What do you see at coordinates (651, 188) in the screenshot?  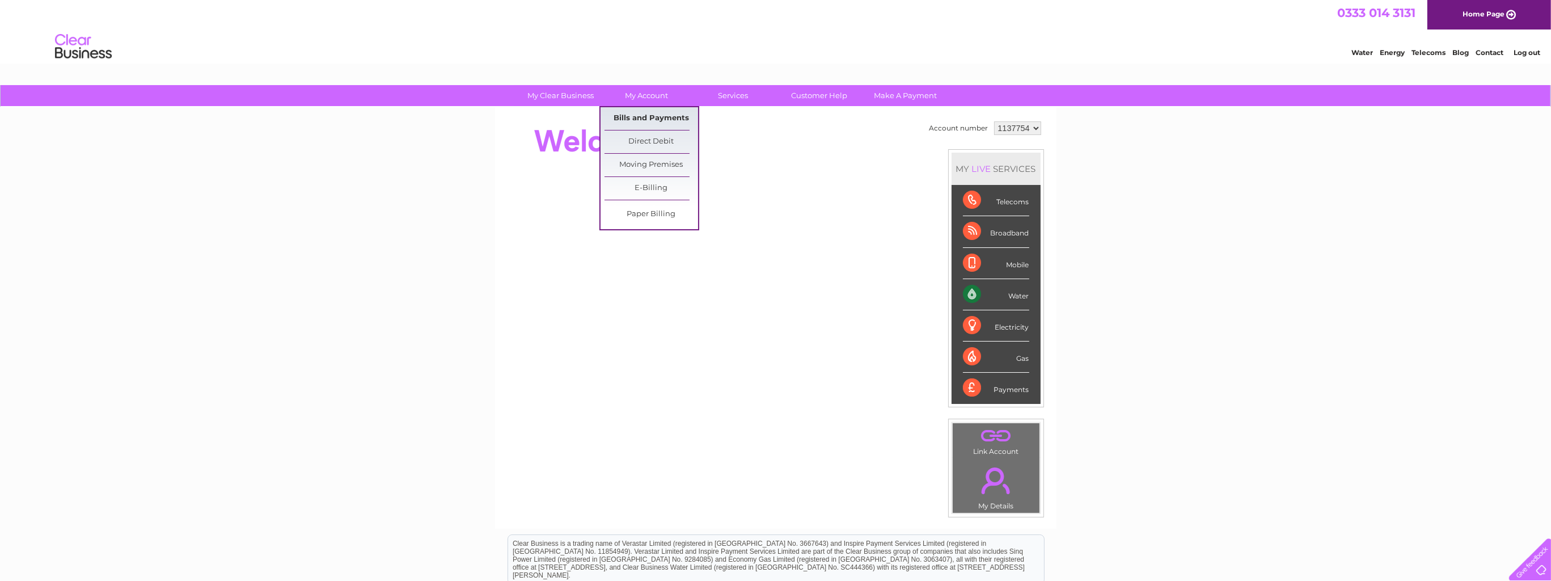 I see `a: E-Billing` at bounding box center [651, 188].